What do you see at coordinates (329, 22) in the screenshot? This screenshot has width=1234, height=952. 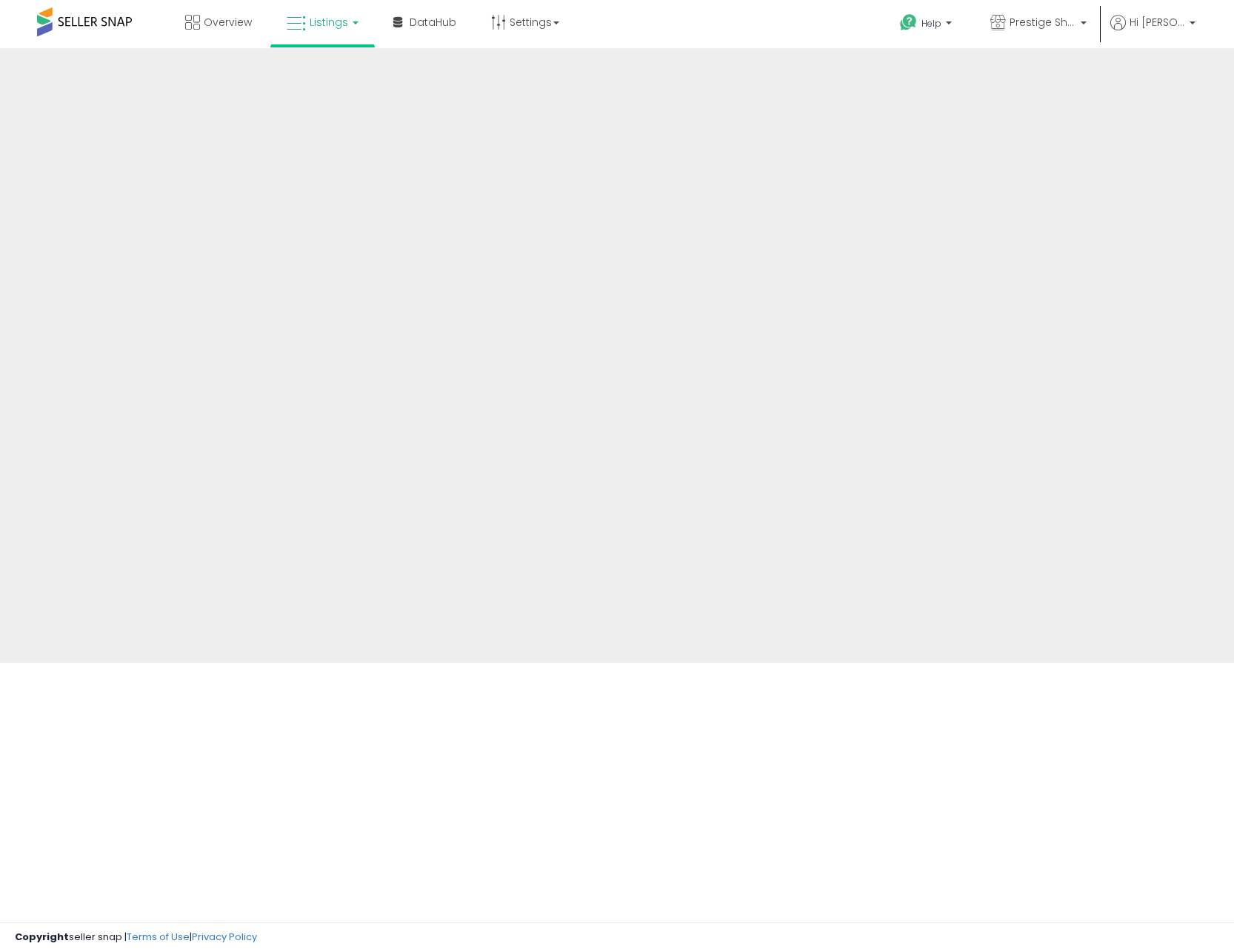 I see `span: Listings` at bounding box center [329, 22].